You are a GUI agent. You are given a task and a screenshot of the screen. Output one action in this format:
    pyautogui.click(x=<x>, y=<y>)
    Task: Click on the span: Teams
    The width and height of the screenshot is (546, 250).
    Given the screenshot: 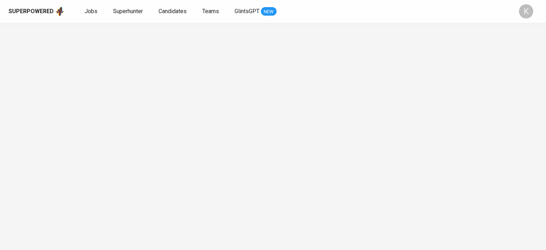 What is the action you would take?
    pyautogui.click(x=210, y=11)
    